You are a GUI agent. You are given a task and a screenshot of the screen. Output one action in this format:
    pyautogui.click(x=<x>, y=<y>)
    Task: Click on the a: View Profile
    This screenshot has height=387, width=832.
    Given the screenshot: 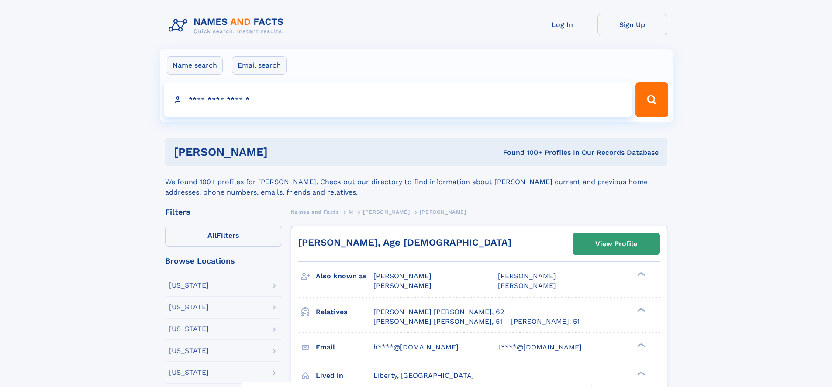 What is the action you would take?
    pyautogui.click(x=616, y=244)
    